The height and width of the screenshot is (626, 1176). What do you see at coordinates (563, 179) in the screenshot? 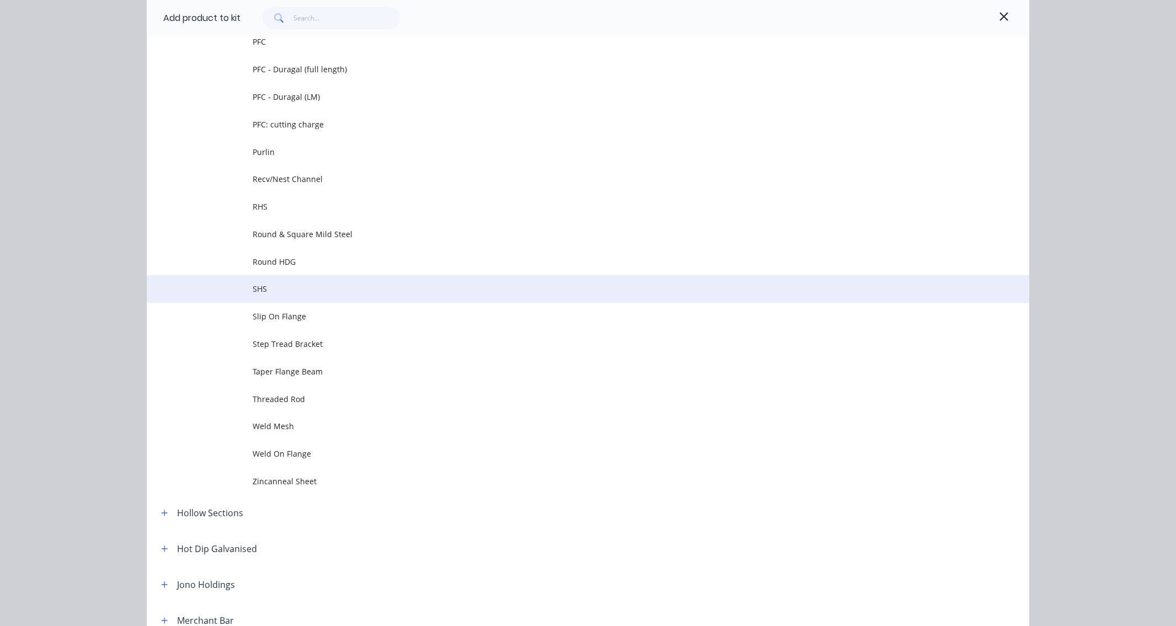
I see `span: Recv/Nest Channel` at bounding box center [563, 179].